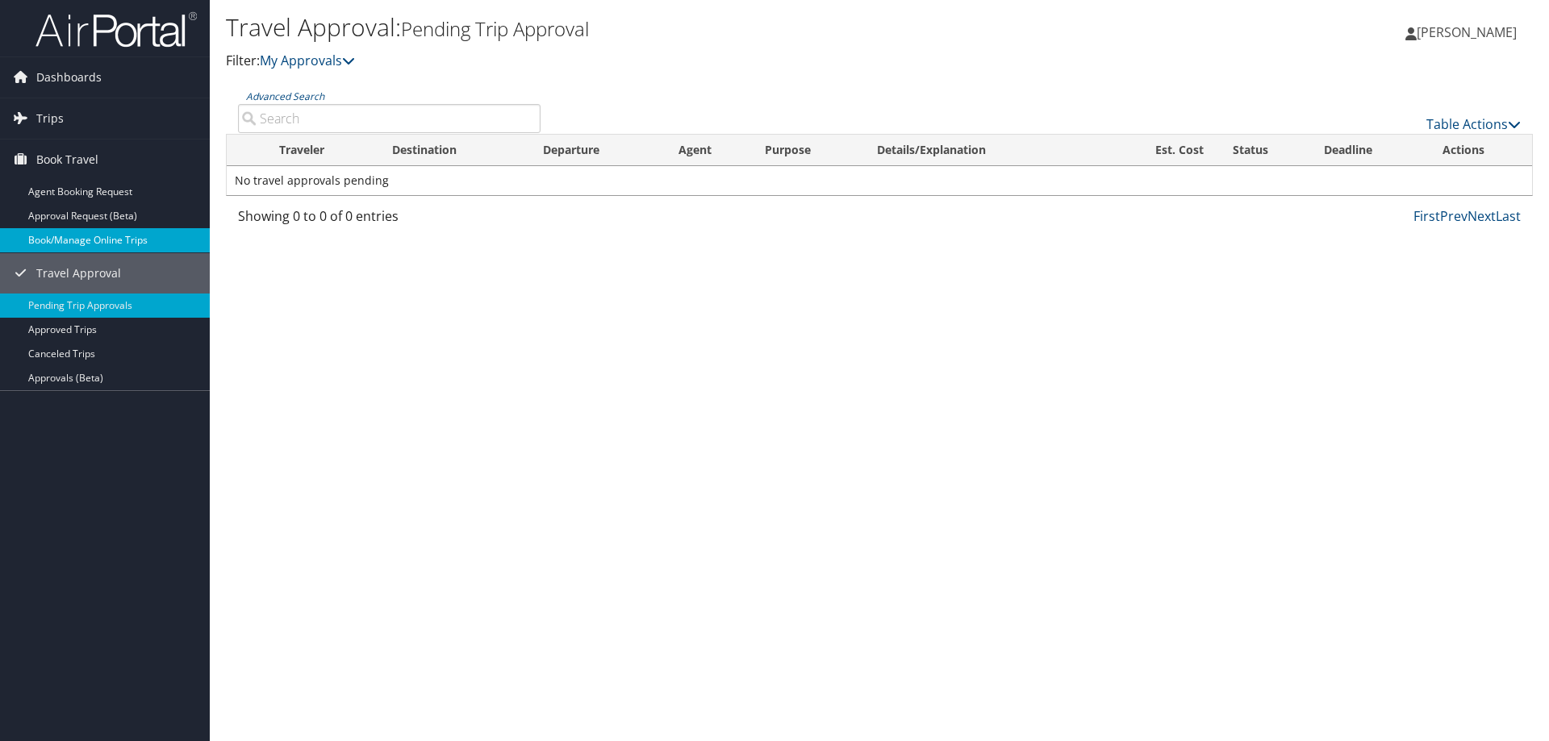 This screenshot has width=1549, height=741. What do you see at coordinates (1479, 150) in the screenshot?
I see `th: Actions` at bounding box center [1479, 150].